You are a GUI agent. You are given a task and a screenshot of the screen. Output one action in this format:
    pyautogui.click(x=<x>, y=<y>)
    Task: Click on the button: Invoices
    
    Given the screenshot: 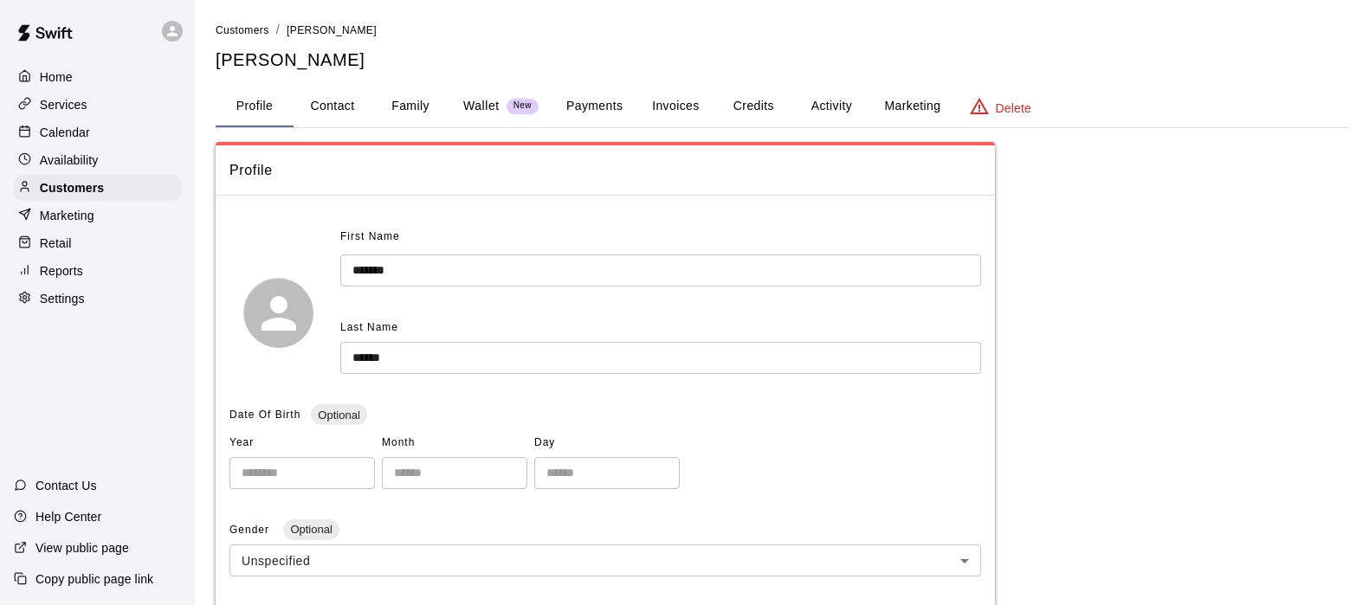 What is the action you would take?
    pyautogui.click(x=675, y=106)
    